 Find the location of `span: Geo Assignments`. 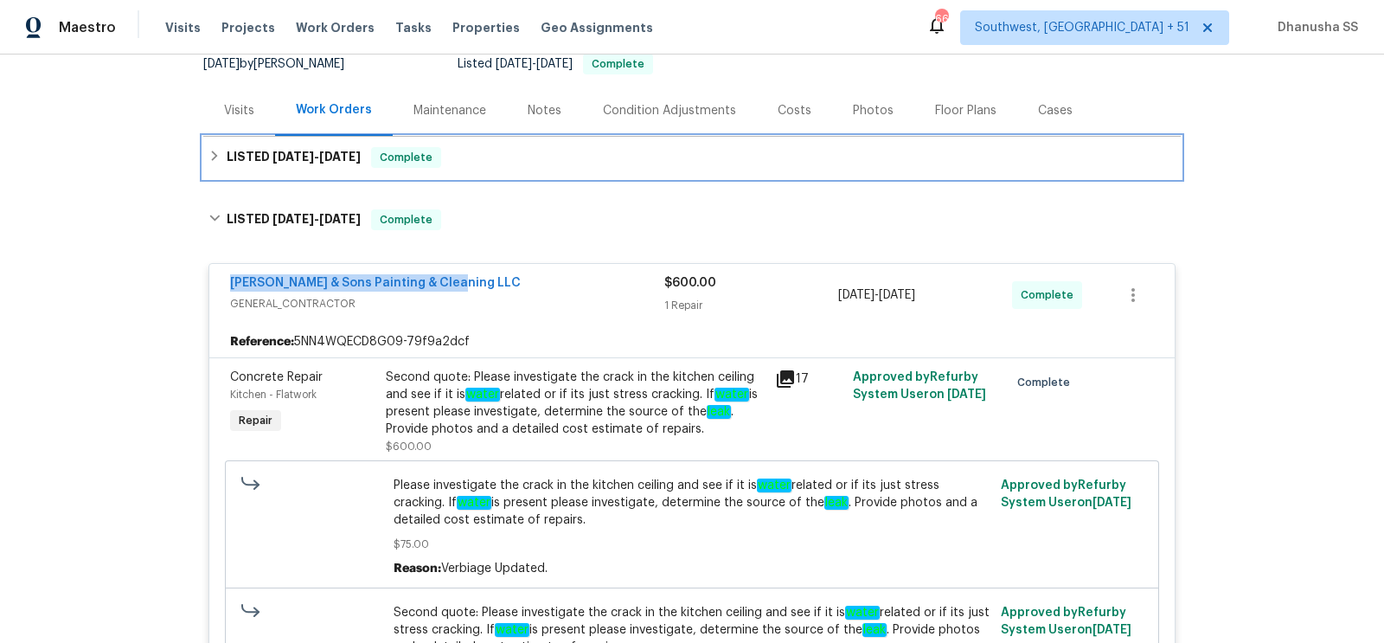

span: Geo Assignments is located at coordinates (597, 28).